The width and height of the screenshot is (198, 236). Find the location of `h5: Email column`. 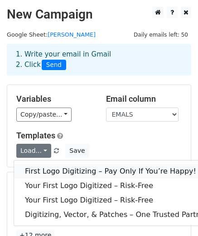

h5: Email column is located at coordinates (144, 99).